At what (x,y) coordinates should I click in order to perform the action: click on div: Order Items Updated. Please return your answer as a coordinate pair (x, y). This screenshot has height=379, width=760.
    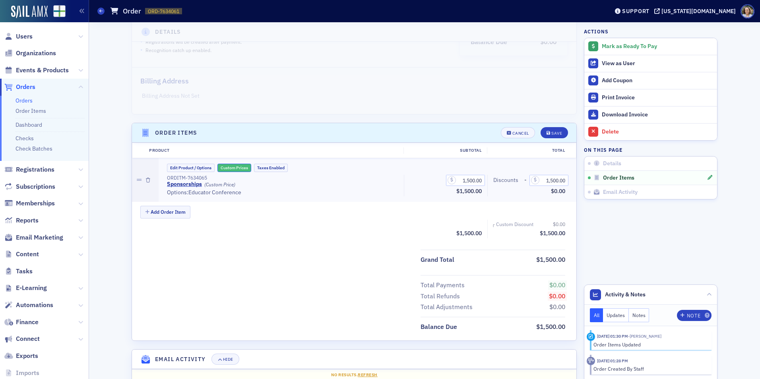
    Looking at the image, I should click on (650, 345).